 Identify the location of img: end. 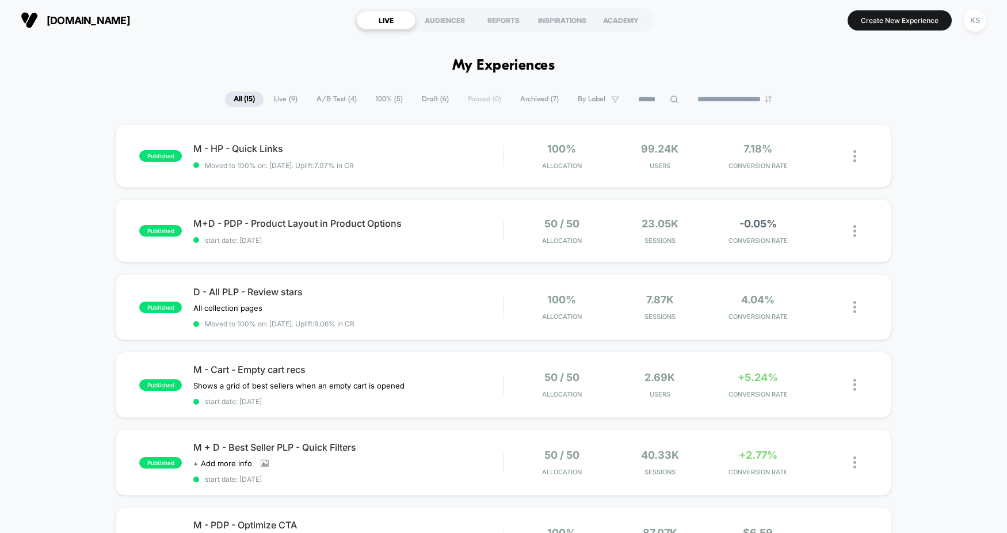
(768, 99).